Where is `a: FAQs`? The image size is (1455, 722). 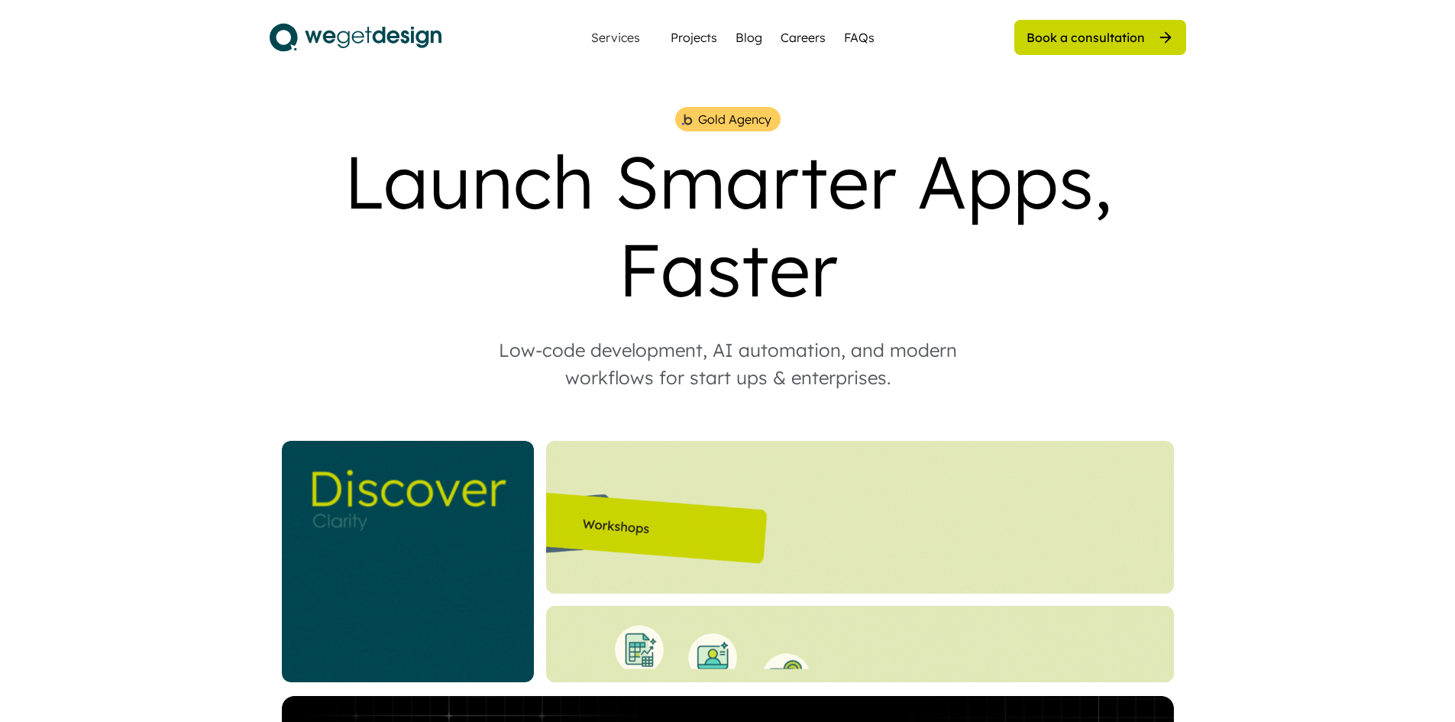
a: FAQs is located at coordinates (859, 37).